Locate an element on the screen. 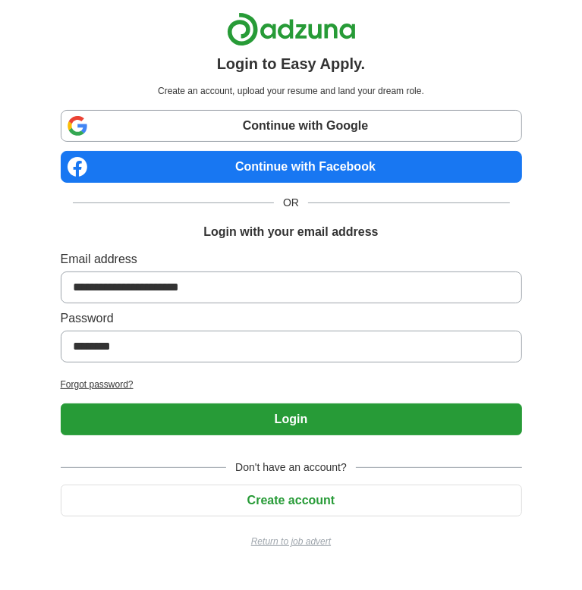 The image size is (582, 590). a: Forgot password? is located at coordinates (291, 385).